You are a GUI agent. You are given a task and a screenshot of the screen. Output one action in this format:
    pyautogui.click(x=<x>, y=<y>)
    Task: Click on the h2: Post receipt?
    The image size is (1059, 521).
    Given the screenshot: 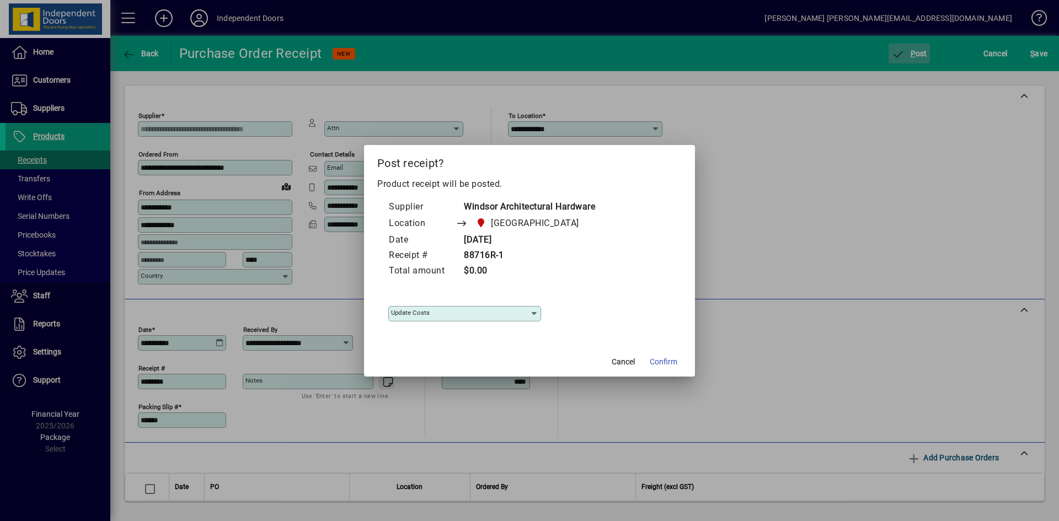 What is the action you would take?
    pyautogui.click(x=530, y=161)
    